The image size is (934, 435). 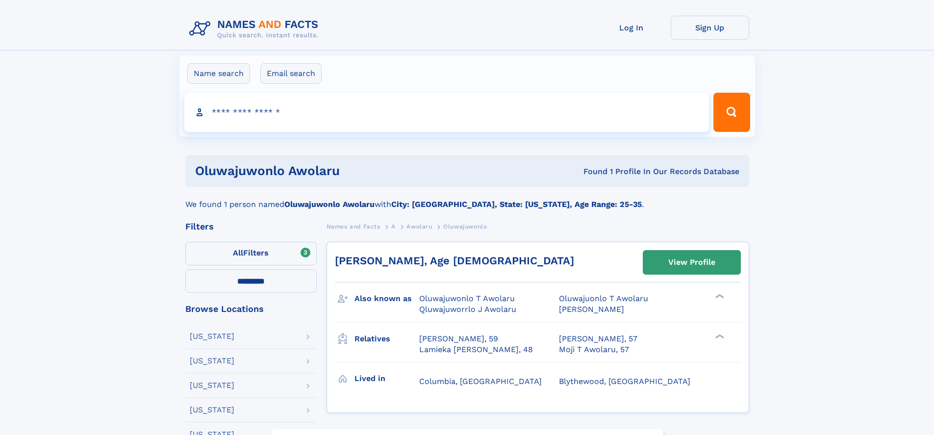 What do you see at coordinates (419, 226) in the screenshot?
I see `a: Awolaru` at bounding box center [419, 226].